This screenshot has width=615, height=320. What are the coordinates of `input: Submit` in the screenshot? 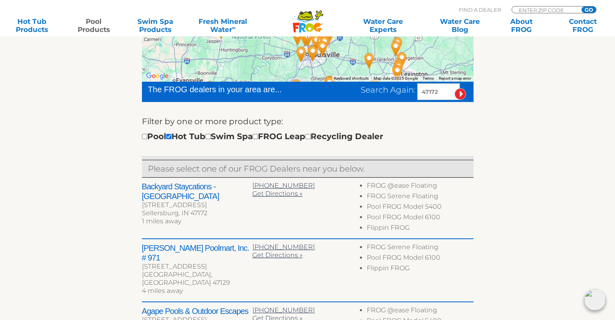 It's located at (460, 94).